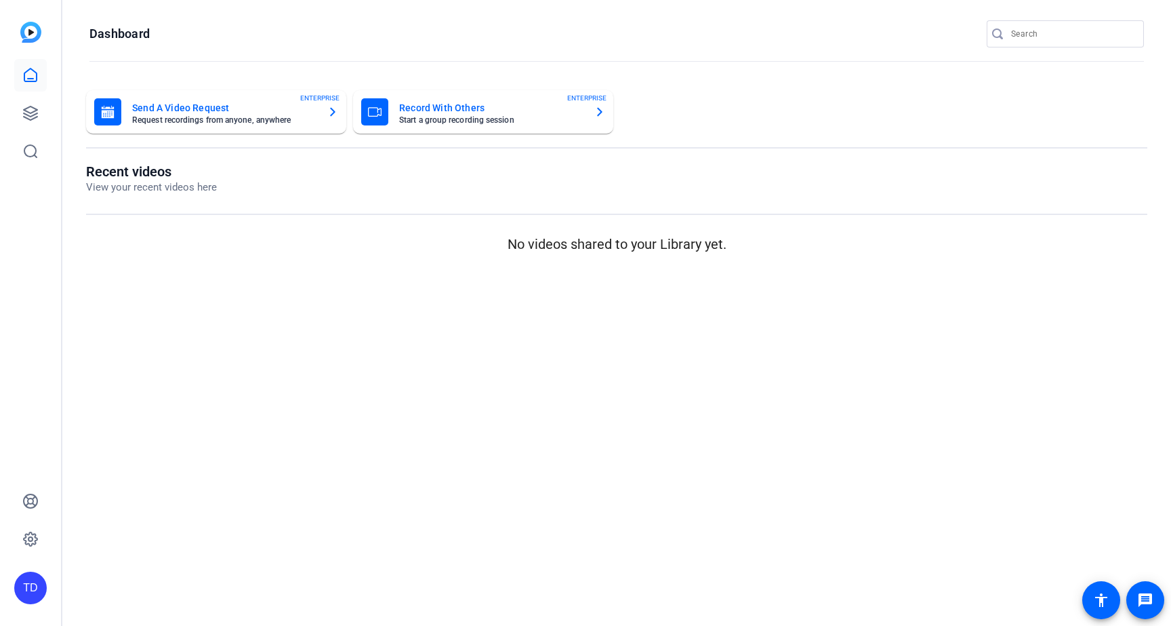 This screenshot has width=1171, height=626. I want to click on p: No videos shared to your Library yet., so click(617, 244).